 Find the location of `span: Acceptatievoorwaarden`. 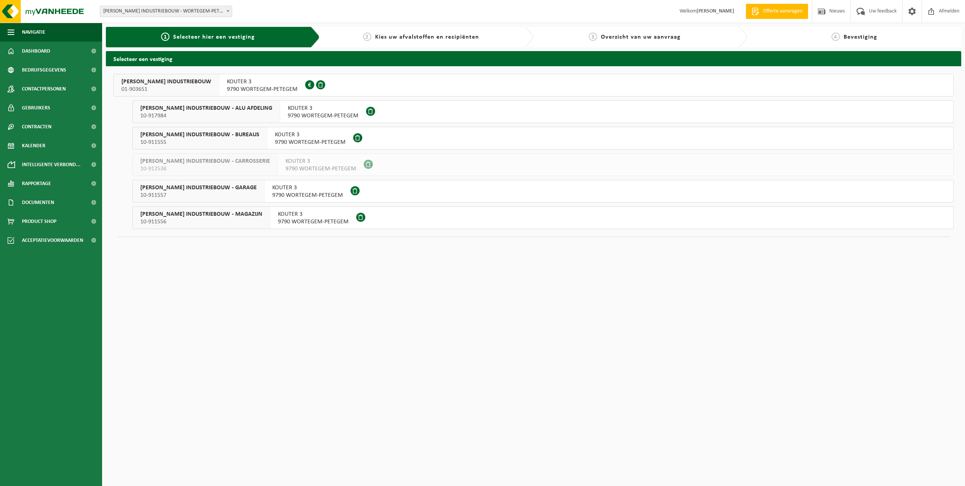

span: Acceptatievoorwaarden is located at coordinates (53, 240).